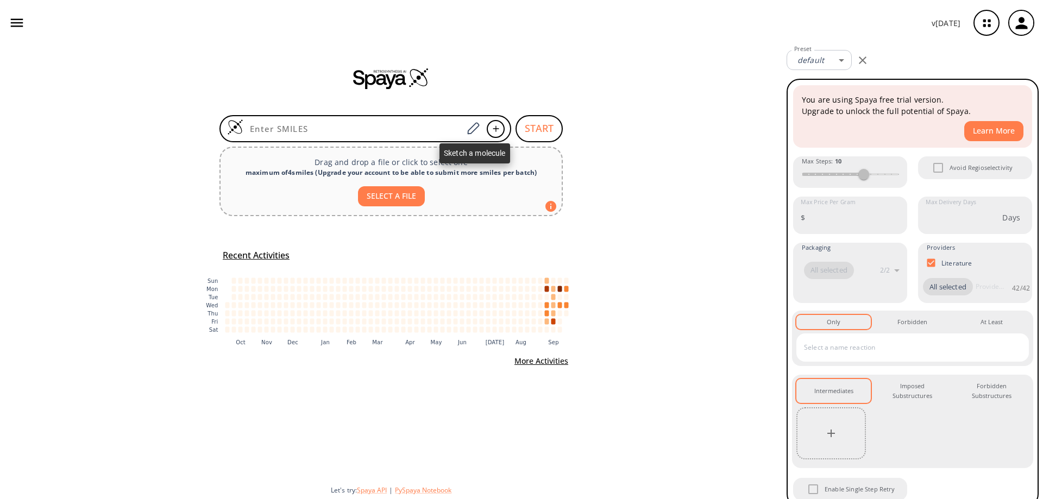  Describe the element at coordinates (521, 342) in the screenshot. I see `text: Aug` at that location.